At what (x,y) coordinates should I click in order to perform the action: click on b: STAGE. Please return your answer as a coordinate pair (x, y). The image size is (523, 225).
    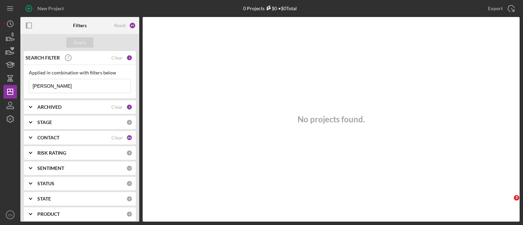
    Looking at the image, I should click on (44, 122).